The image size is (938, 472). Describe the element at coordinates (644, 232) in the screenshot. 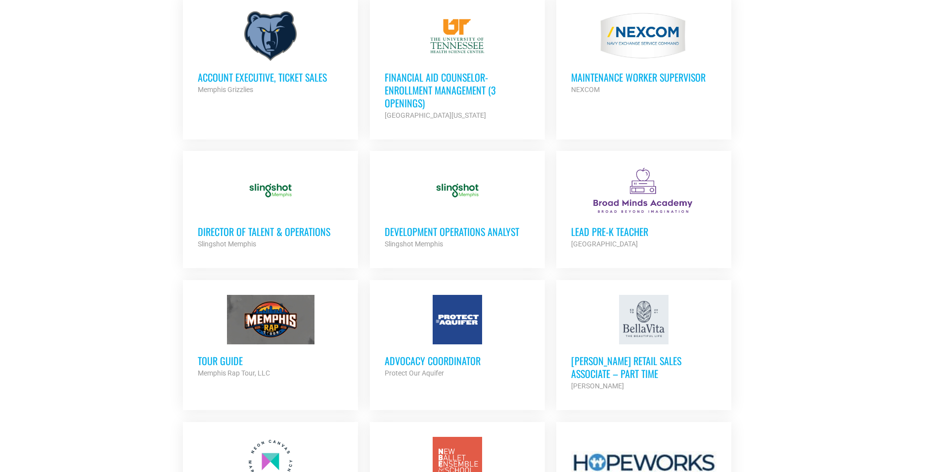

I see `h3: Lead Pre-K Teacher` at that location.